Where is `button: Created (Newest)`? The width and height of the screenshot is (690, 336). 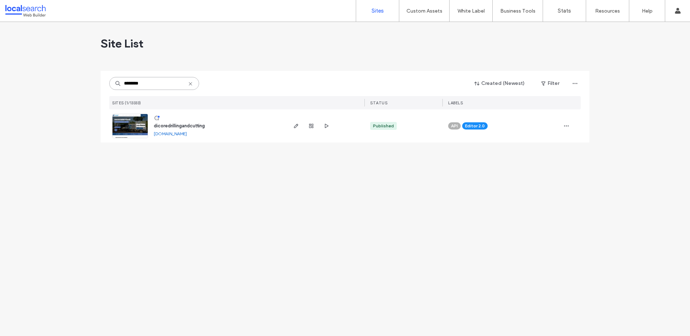
button: Created (Newest) is located at coordinates (500, 83).